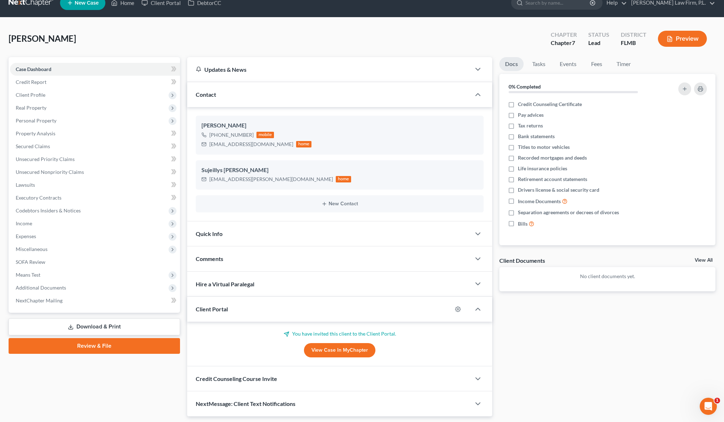  I want to click on span: Income Documents, so click(540, 202).